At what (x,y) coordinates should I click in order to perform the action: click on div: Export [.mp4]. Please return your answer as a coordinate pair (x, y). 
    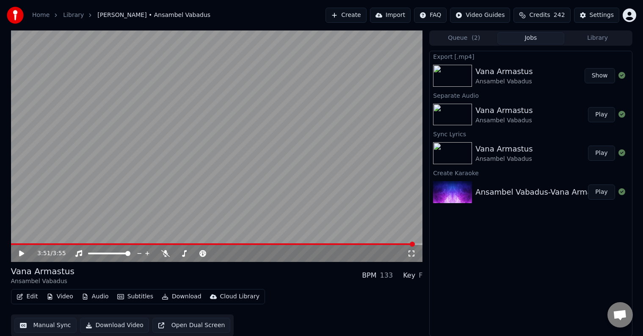
    Looking at the image, I should click on (530, 56).